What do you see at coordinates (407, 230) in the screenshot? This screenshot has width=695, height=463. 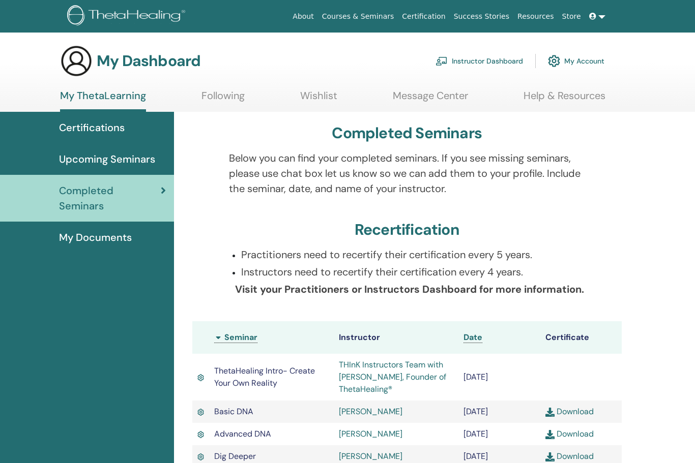 I see `h3: Recertification` at bounding box center [407, 230].